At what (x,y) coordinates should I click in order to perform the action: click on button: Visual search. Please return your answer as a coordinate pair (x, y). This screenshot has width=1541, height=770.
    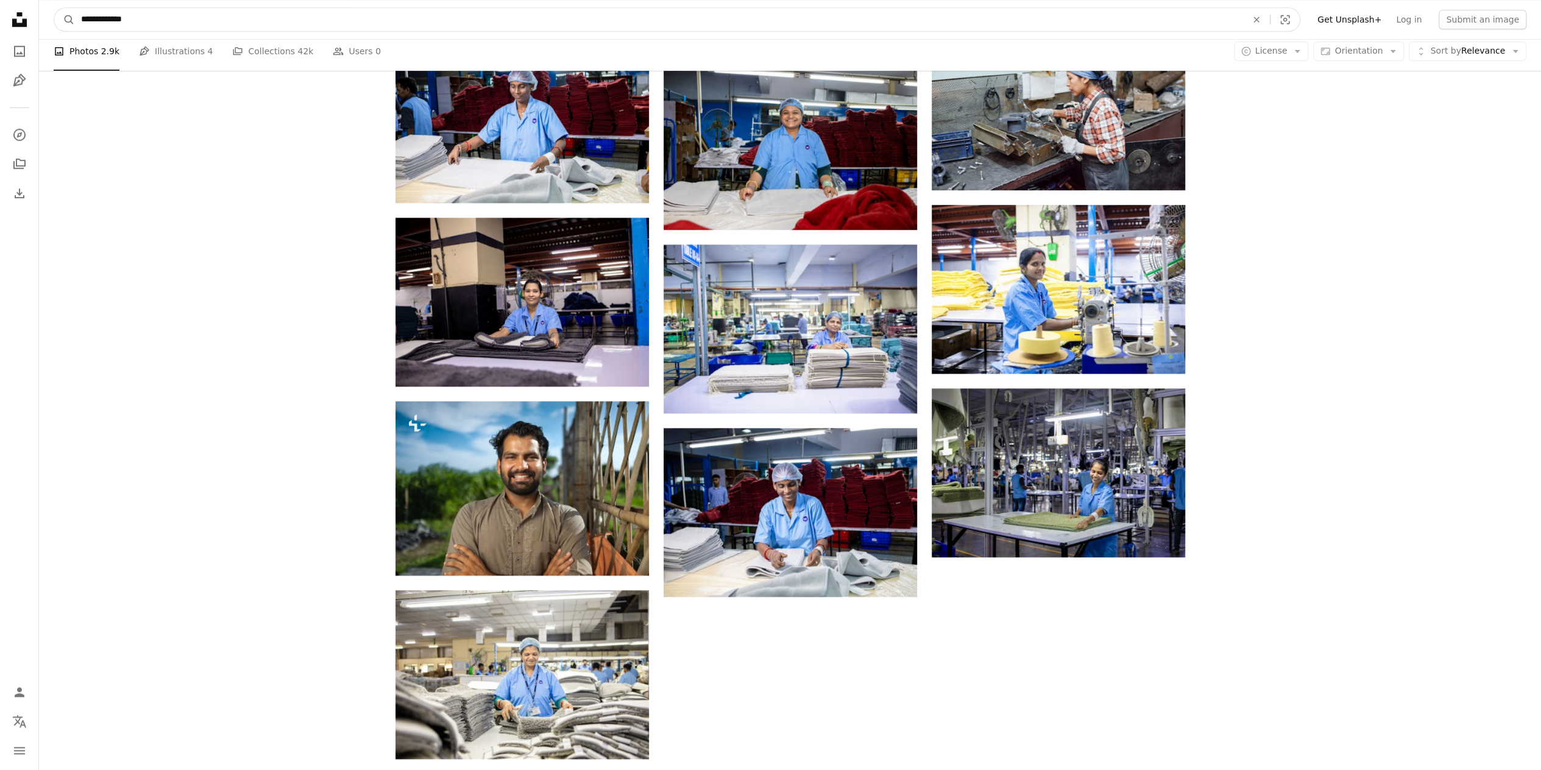
    Looking at the image, I should click on (1285, 19).